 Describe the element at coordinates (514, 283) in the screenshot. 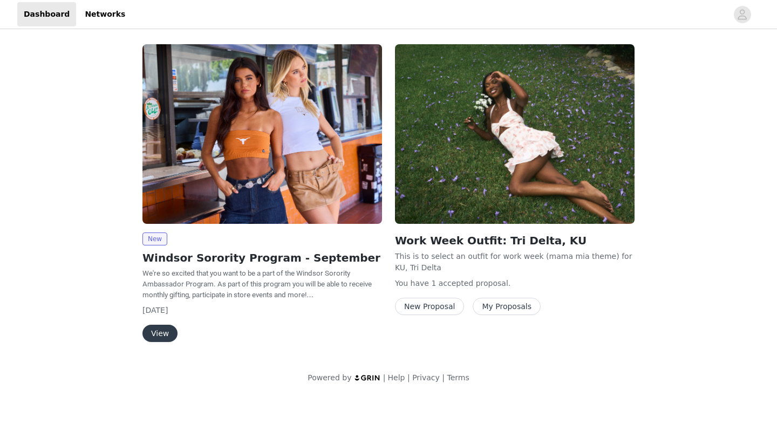

I see `p: You have 1 accepted proposal .` at that location.